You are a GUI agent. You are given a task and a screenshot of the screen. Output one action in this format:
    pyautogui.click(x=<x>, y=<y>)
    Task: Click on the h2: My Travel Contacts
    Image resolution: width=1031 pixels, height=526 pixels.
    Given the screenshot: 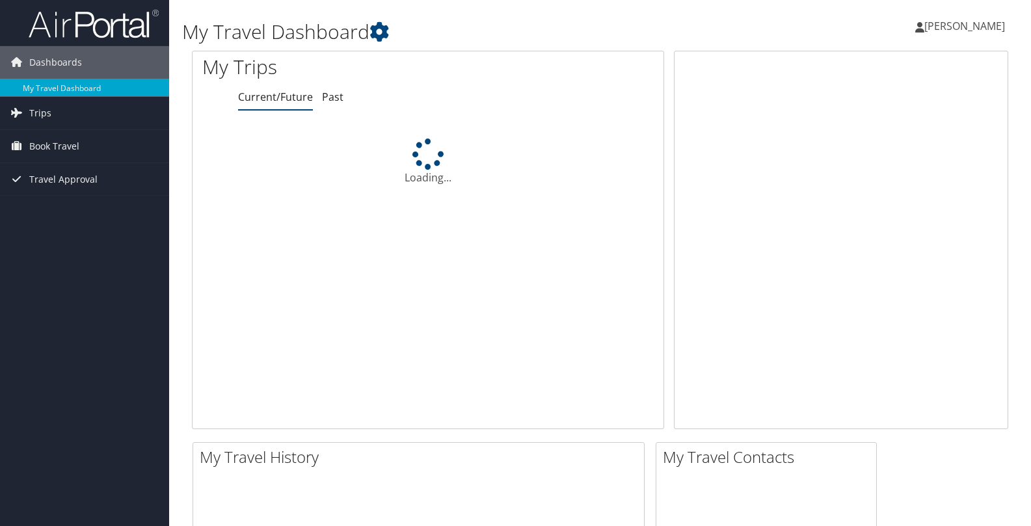 What is the action you would take?
    pyautogui.click(x=770, y=457)
    